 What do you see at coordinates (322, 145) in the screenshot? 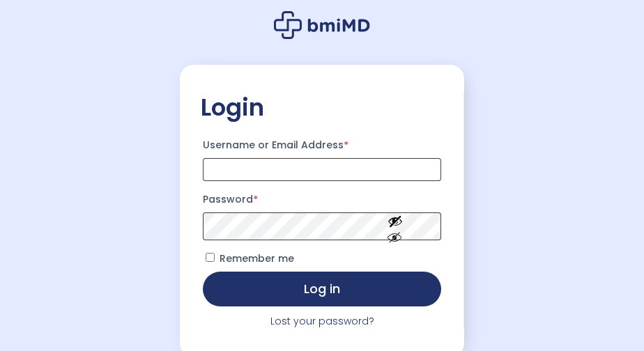
I see `label: Username or Email Address` at bounding box center [322, 145].